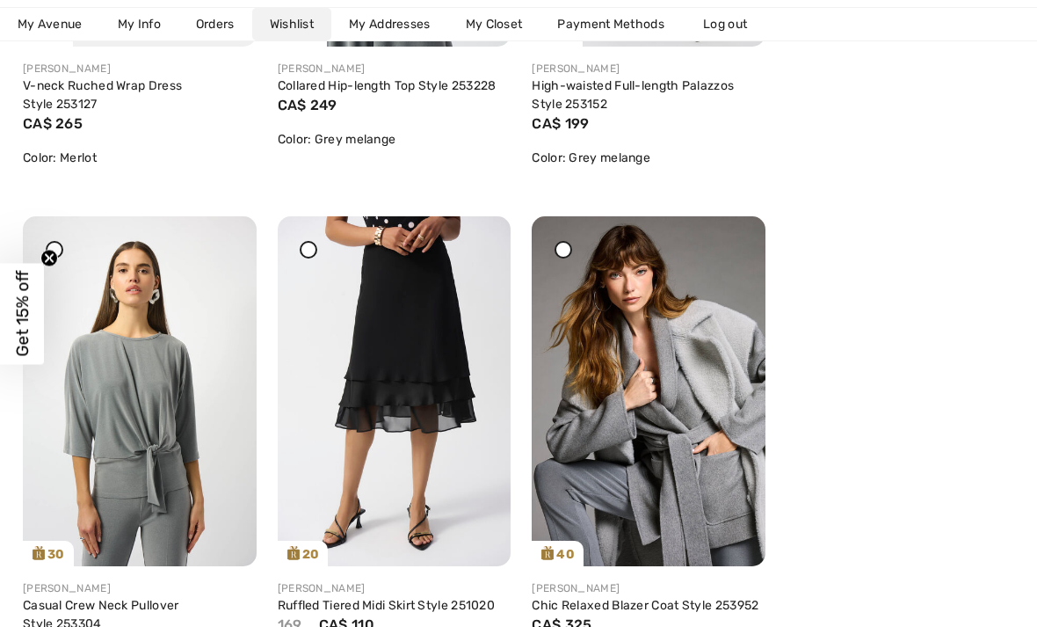  I want to click on a: Wishlist, so click(292, 24).